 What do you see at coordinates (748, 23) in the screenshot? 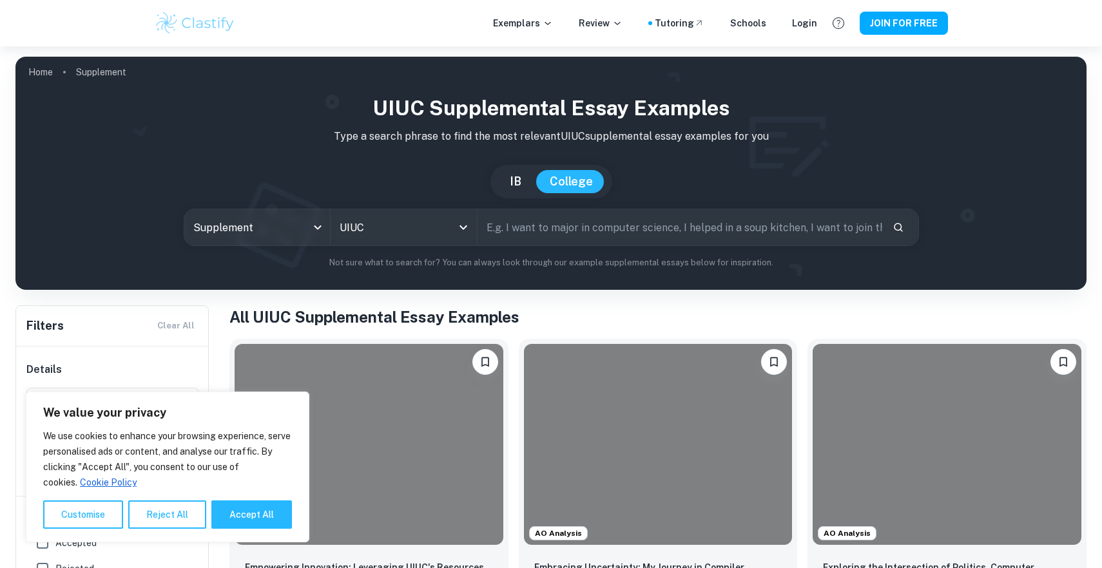
I see `a: Schools` at bounding box center [748, 23].